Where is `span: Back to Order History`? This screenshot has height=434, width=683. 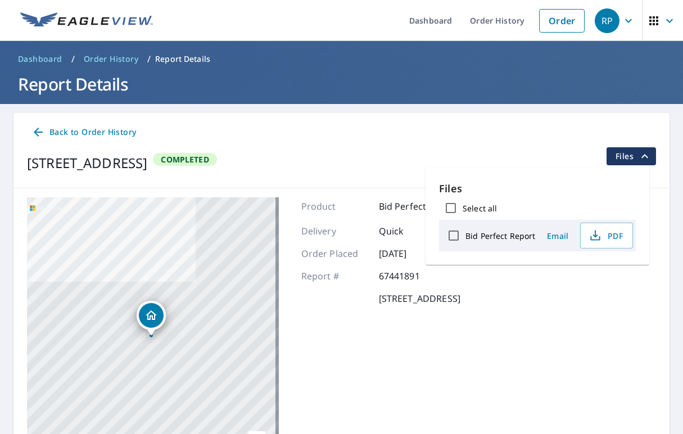 span: Back to Order History is located at coordinates (84, 132).